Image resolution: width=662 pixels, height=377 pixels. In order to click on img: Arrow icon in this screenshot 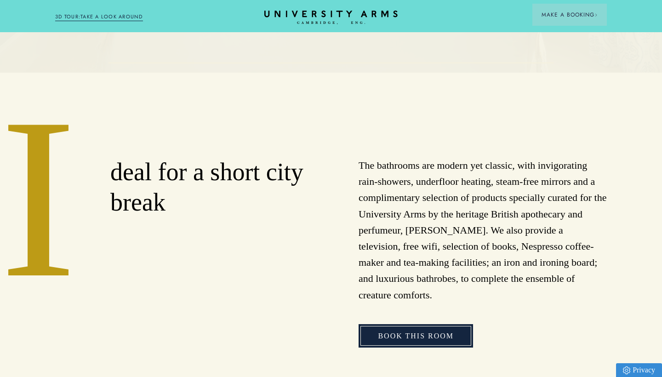, I will do `click(595, 15)`.